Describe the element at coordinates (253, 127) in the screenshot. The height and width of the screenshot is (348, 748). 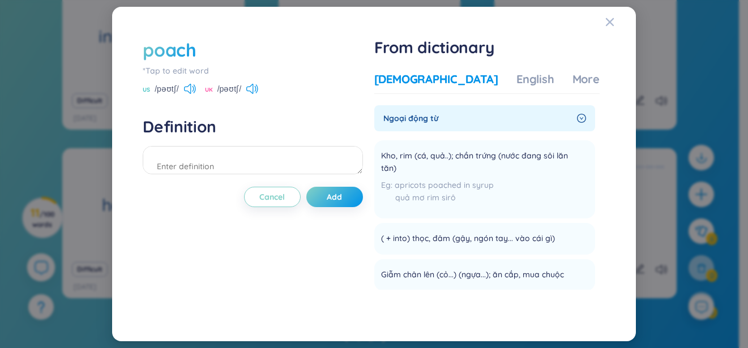
I see `h4: Definition` at that location.